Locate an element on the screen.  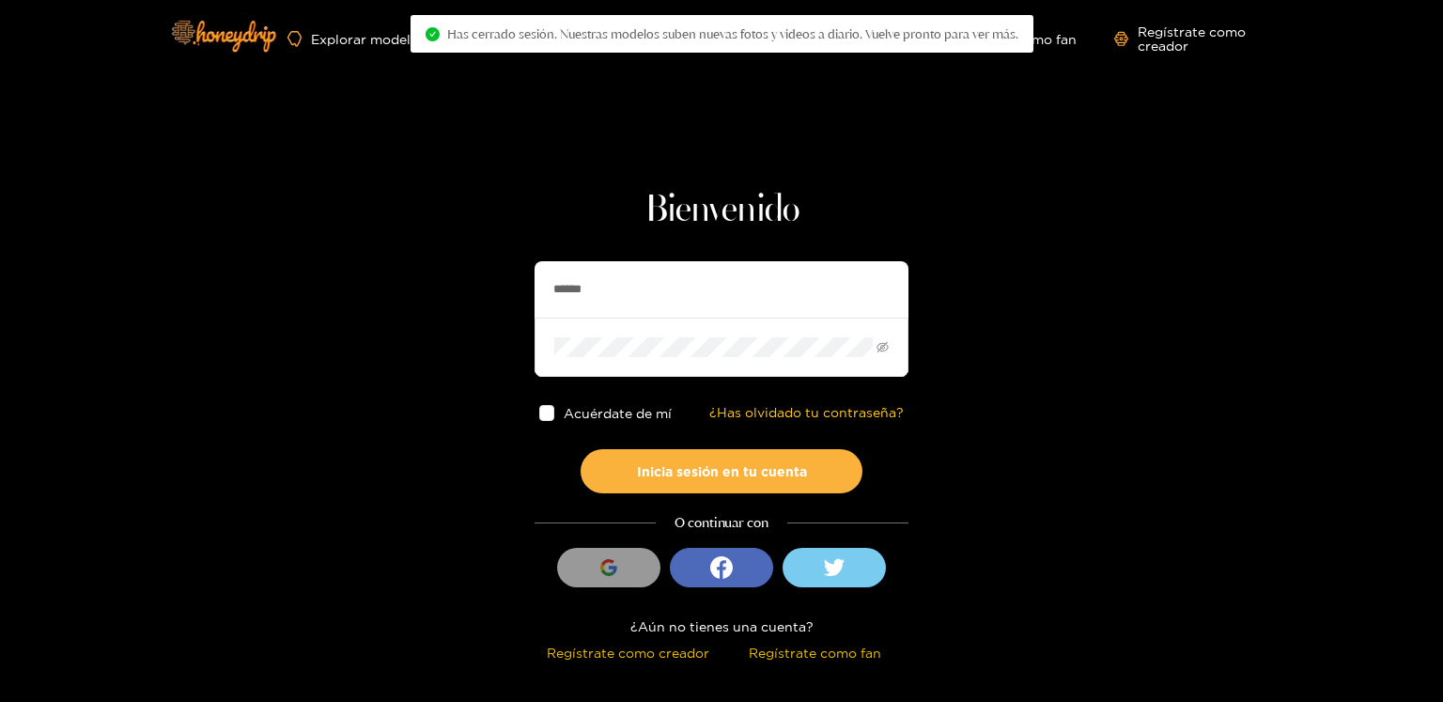
span: círculo de control is located at coordinates (432, 34).